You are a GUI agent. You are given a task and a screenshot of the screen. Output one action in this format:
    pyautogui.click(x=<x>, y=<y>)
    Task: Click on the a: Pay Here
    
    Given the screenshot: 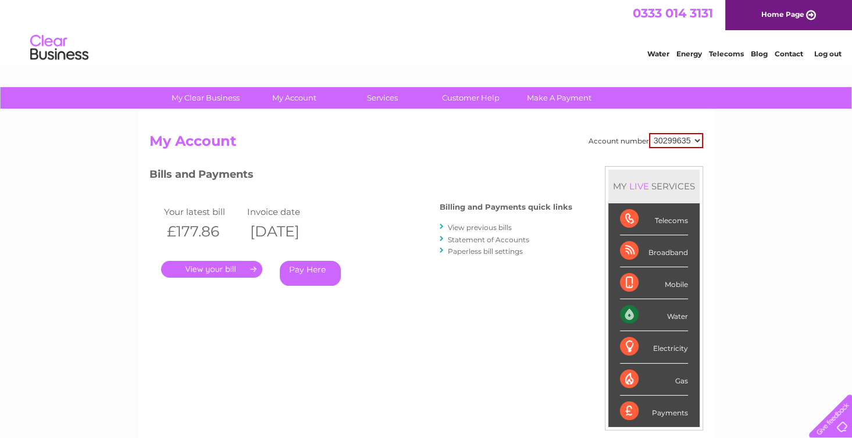 What is the action you would take?
    pyautogui.click(x=310, y=273)
    